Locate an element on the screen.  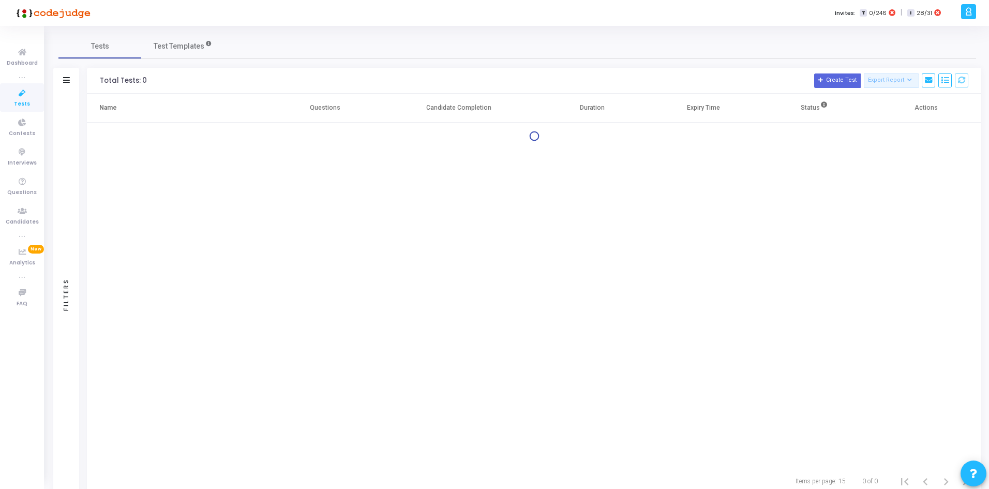
th: Questions is located at coordinates (325, 108).